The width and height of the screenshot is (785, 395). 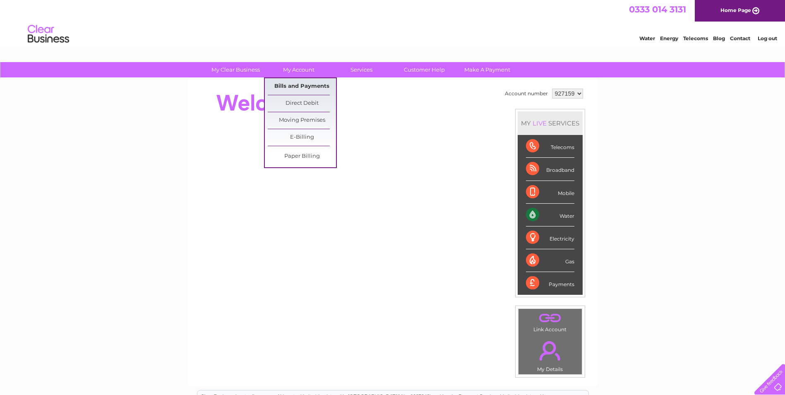 What do you see at coordinates (550, 192) in the screenshot?
I see `div: Mobile` at bounding box center [550, 192].